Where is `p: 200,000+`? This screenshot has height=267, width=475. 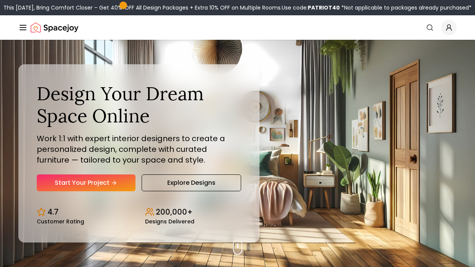 p: 200,000+ is located at coordinates (174, 212).